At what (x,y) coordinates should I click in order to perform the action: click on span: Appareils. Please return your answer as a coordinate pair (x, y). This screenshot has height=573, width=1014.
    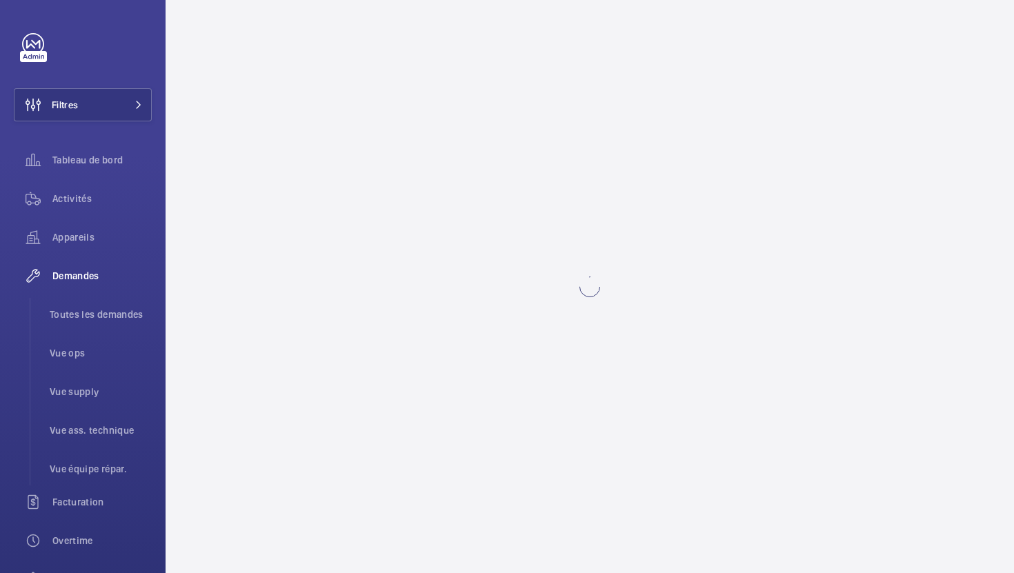
    Looking at the image, I should click on (102, 237).